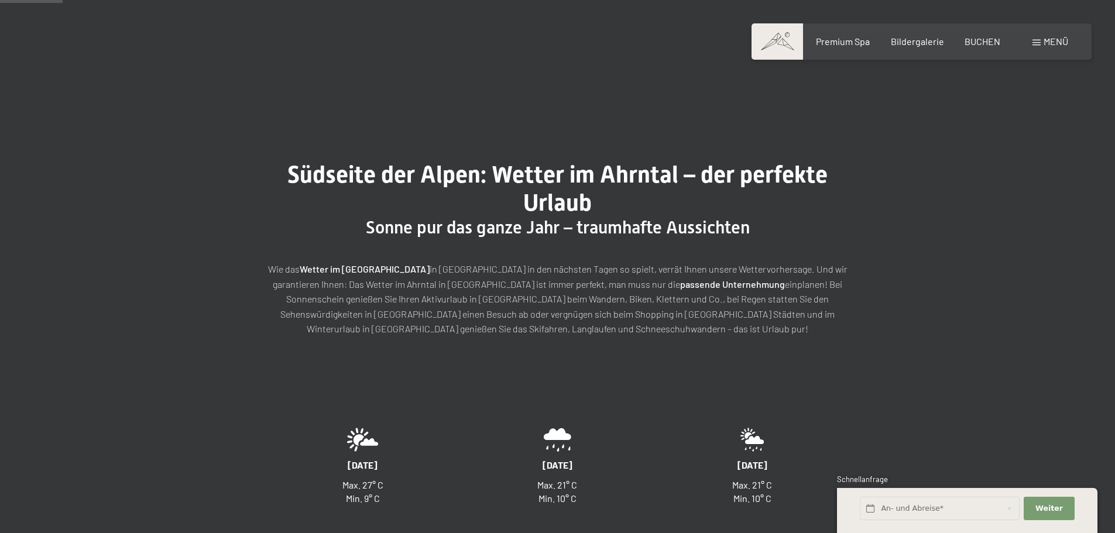 Image resolution: width=1115 pixels, height=533 pixels. Describe the element at coordinates (982, 41) in the screenshot. I see `a: BUCHEN` at that location.